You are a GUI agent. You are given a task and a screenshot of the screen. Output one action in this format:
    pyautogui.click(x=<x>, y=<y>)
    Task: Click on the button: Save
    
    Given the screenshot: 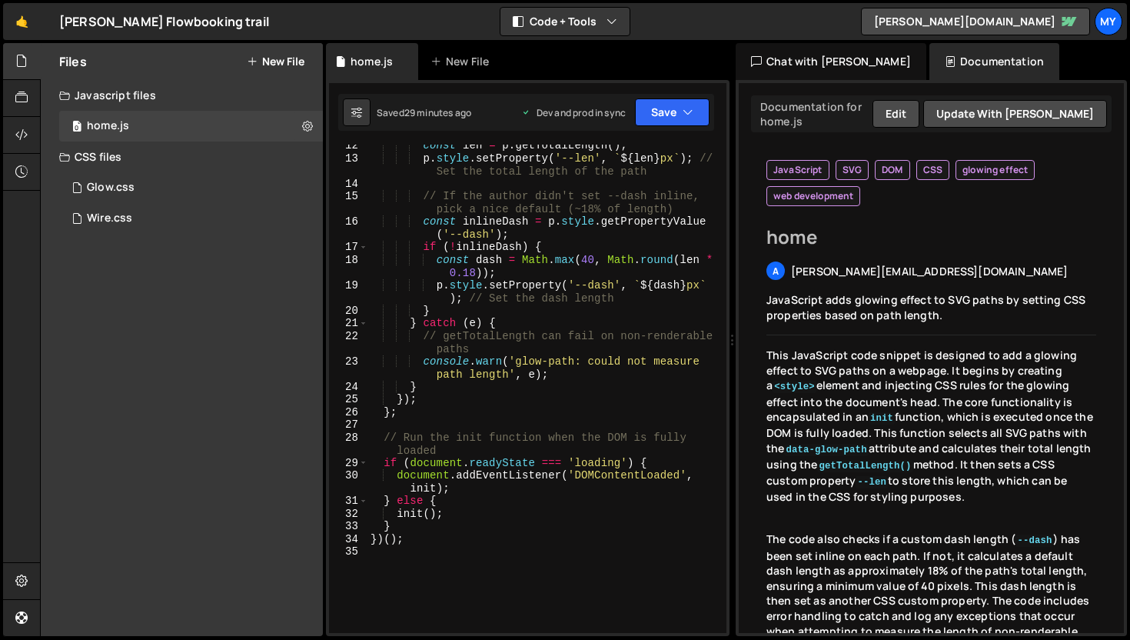 What is the action you would take?
    pyautogui.click(x=672, y=112)
    